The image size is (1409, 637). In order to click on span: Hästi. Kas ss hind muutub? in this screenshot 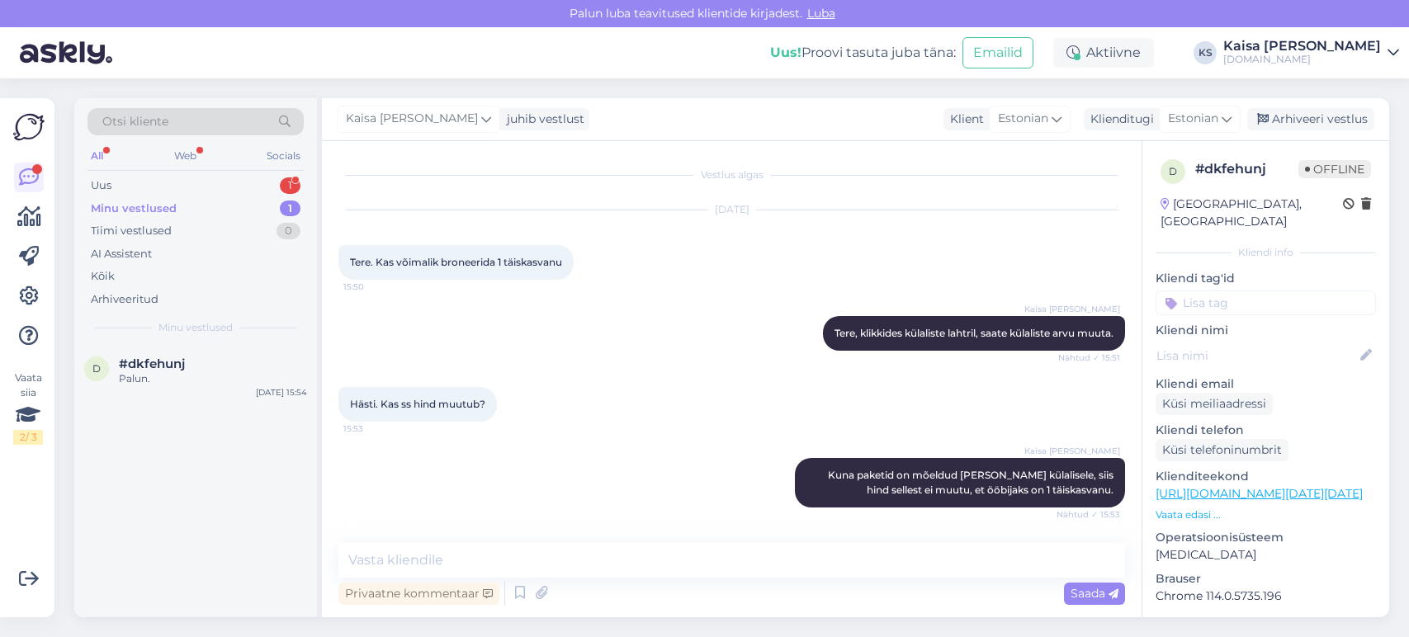, I will do `click(418, 404)`.